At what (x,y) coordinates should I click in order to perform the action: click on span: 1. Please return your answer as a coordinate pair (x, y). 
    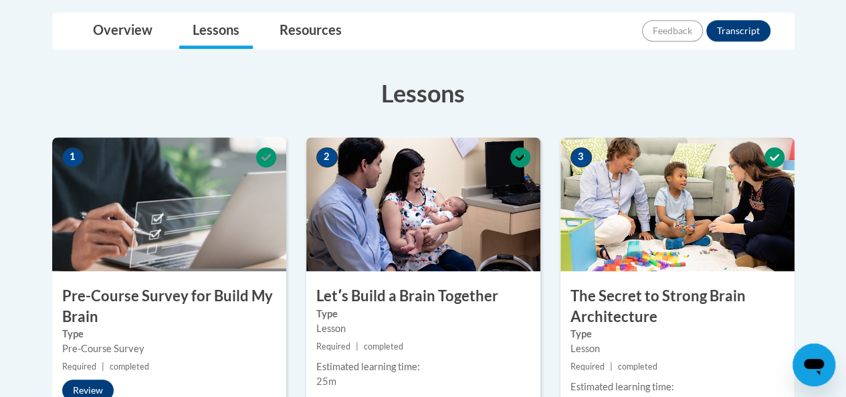
    Looking at the image, I should click on (73, 157).